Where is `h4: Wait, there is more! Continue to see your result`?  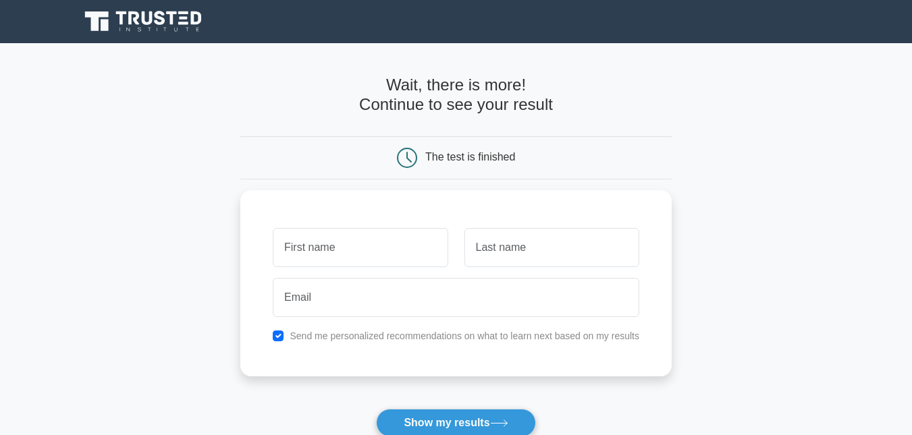 h4: Wait, there is more! Continue to see your result is located at coordinates (455, 95).